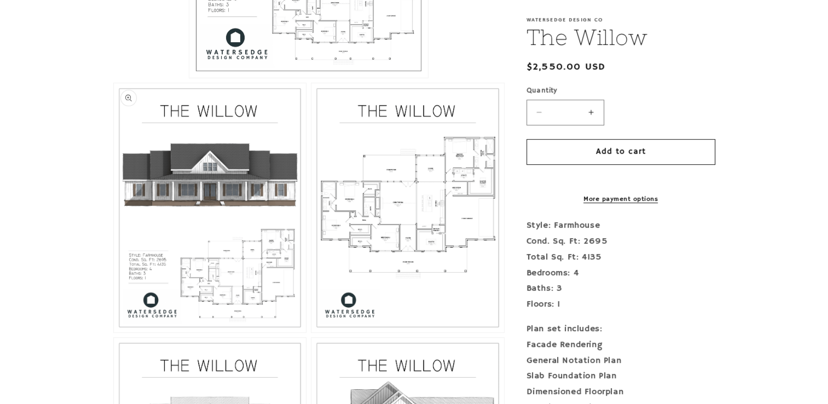 The width and height of the screenshot is (828, 404). Describe the element at coordinates (620, 392) in the screenshot. I see `div: Dimensioned Floorplan` at that location.